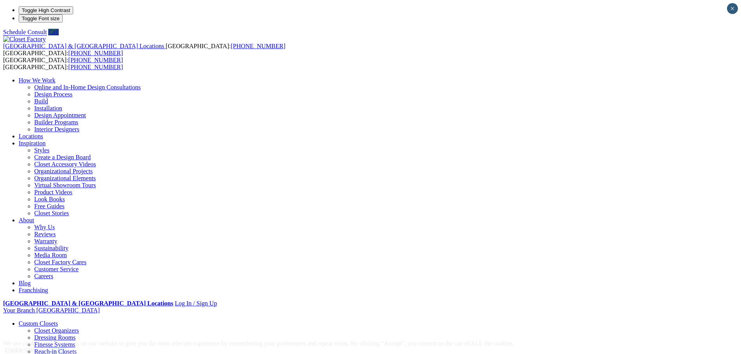  Describe the element at coordinates (65, 178) in the screenshot. I see `a: Organizational Elements` at that location.